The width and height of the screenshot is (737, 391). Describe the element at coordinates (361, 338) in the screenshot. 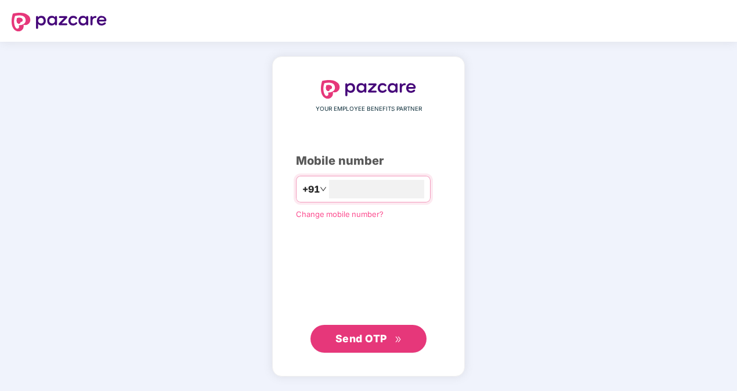

I see `span: Send OTP` at that location.